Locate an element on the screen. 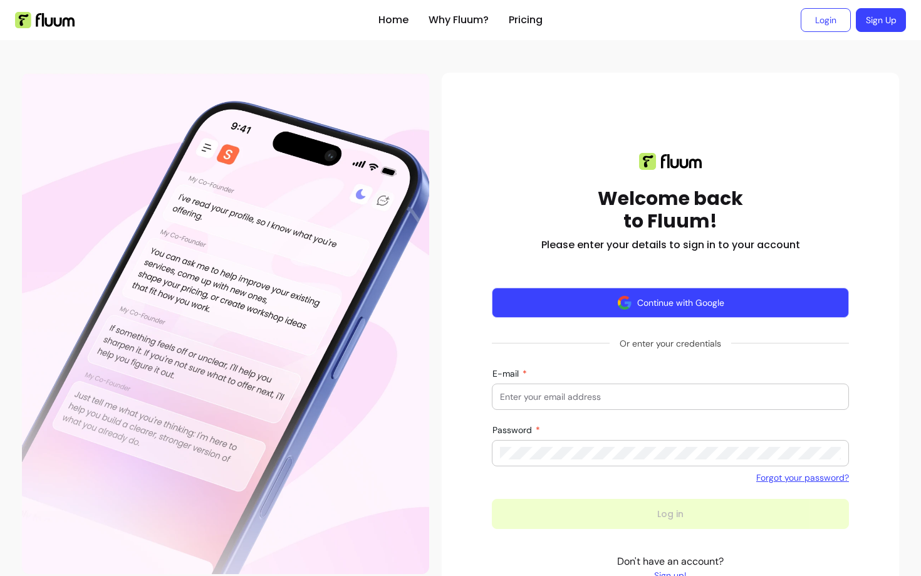 Image resolution: width=921 pixels, height=576 pixels. a: Forgot your password? is located at coordinates (803, 478).